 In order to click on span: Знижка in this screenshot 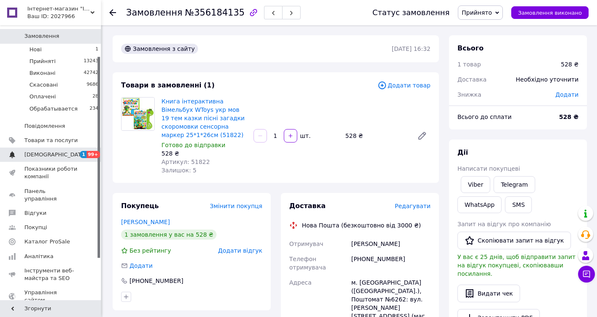, I will do `click(469, 95)`.